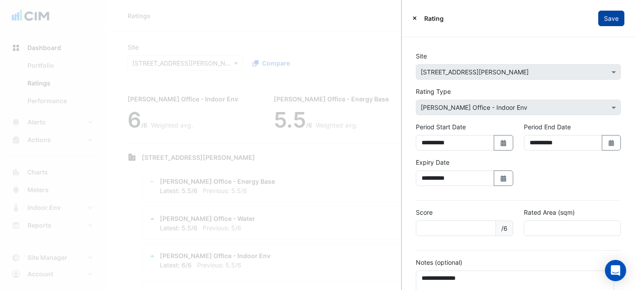 This screenshot has height=290, width=635. I want to click on label: Period End Date, so click(547, 127).